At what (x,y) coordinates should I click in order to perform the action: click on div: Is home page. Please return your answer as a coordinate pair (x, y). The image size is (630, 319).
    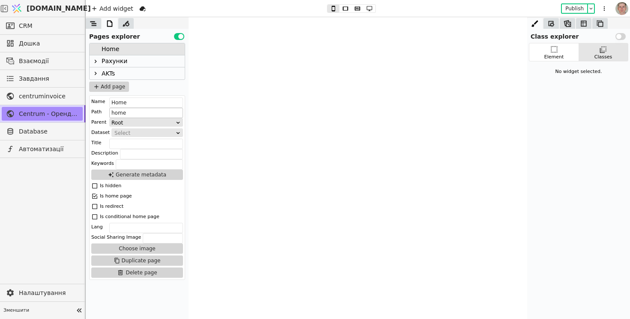
    Looking at the image, I should click on (116, 196).